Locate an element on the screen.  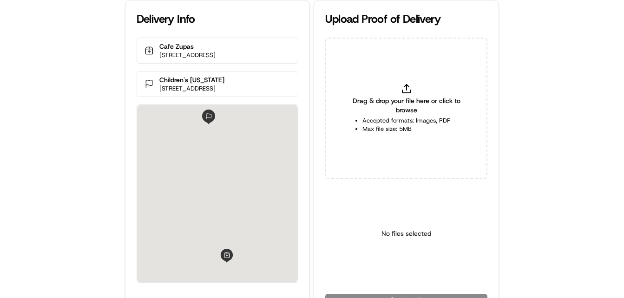
li: Max file size: 5MB is located at coordinates (406, 129).